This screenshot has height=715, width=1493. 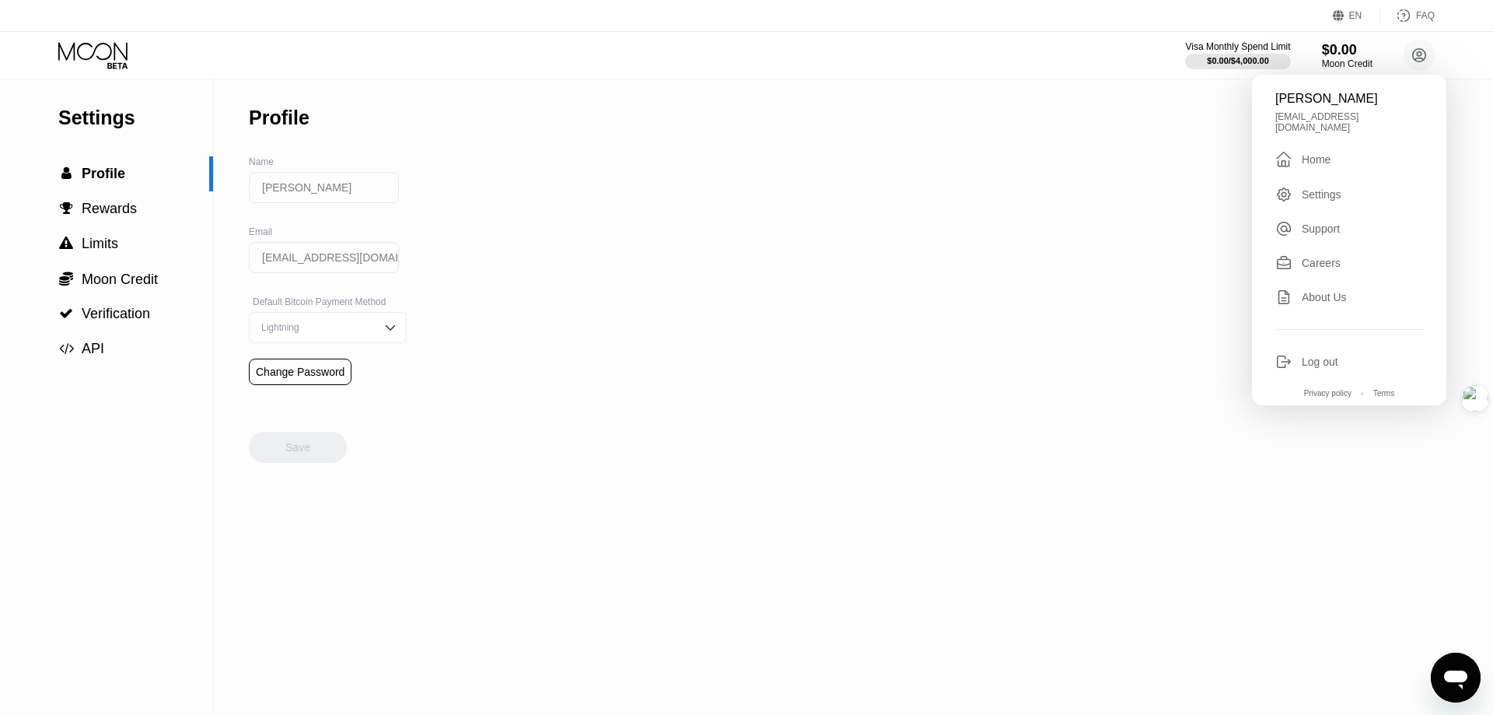 I want to click on span: Verification, so click(x=116, y=313).